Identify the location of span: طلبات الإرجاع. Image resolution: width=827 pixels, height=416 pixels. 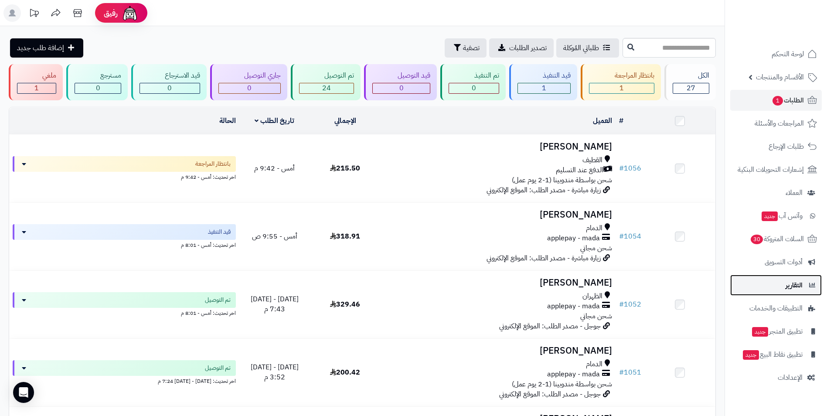
(786, 146).